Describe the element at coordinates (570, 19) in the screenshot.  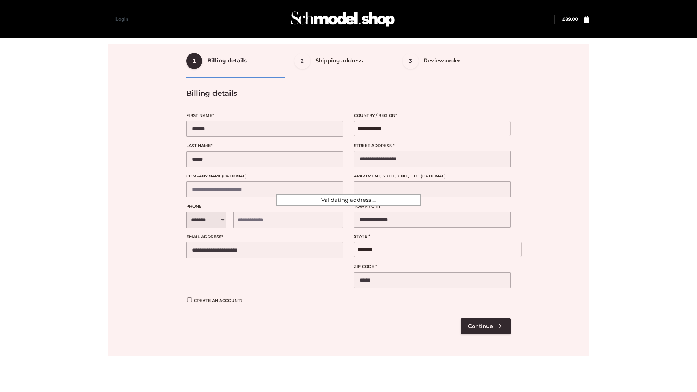
I see `a: £89.00` at that location.